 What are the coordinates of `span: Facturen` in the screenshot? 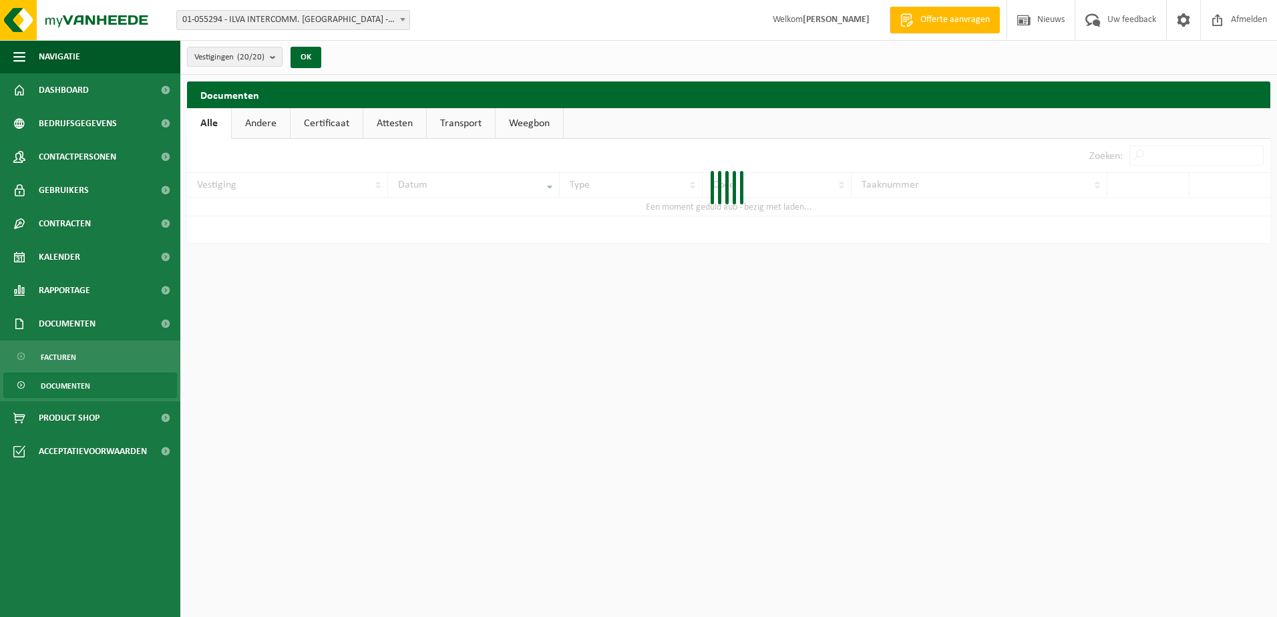 It's located at (58, 357).